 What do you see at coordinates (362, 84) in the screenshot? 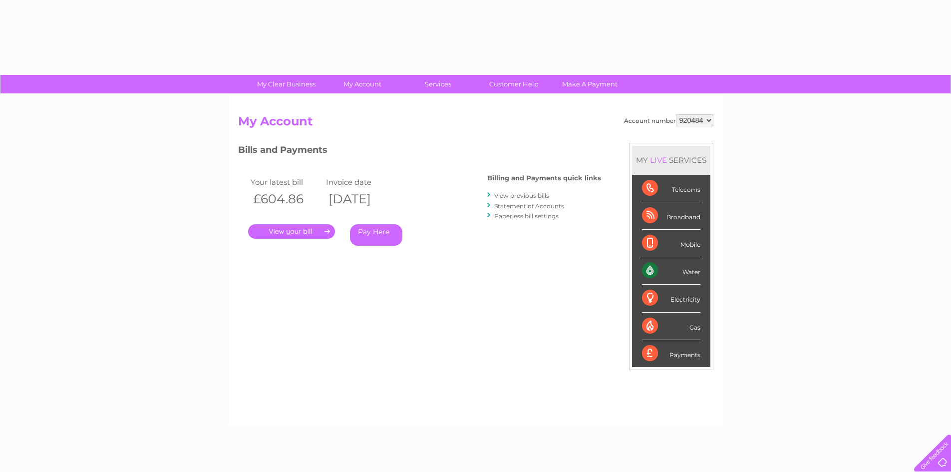
I see `a: My Account` at bounding box center [362, 84].